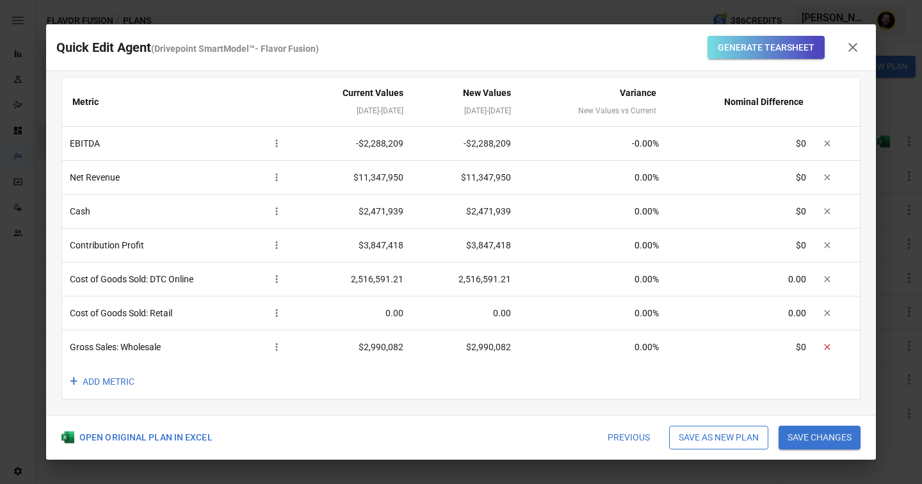  Describe the element at coordinates (467, 102) in the screenshot. I see `th: New Values` at that location.